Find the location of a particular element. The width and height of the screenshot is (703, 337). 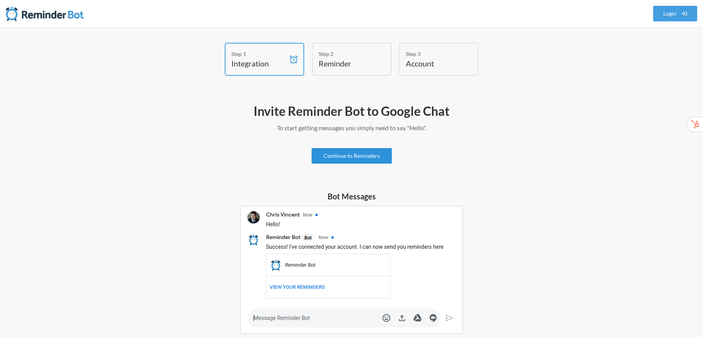

div: Step 3 is located at coordinates (433, 54).